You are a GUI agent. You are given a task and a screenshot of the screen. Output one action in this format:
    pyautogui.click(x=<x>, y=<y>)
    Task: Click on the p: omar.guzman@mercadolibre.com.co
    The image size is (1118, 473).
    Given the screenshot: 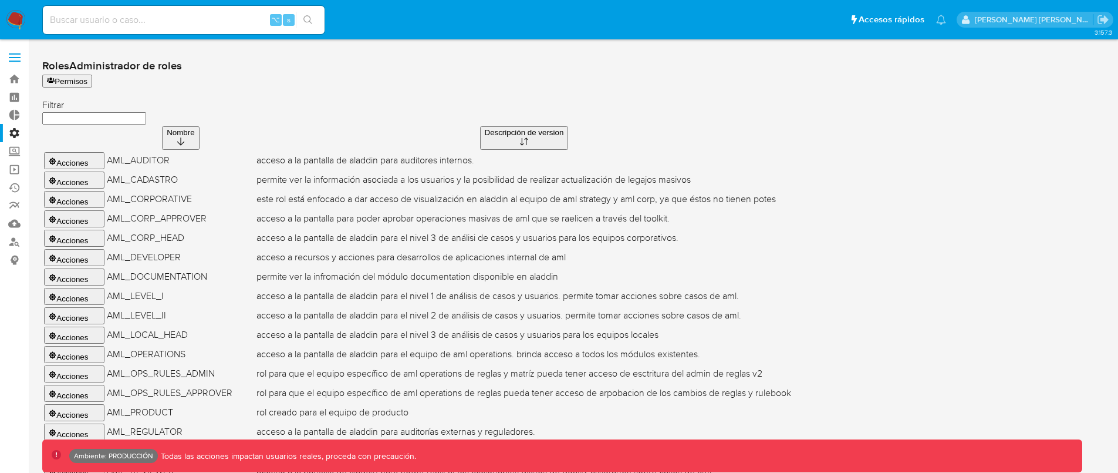 What is the action you would take?
    pyautogui.click(x=1034, y=19)
    